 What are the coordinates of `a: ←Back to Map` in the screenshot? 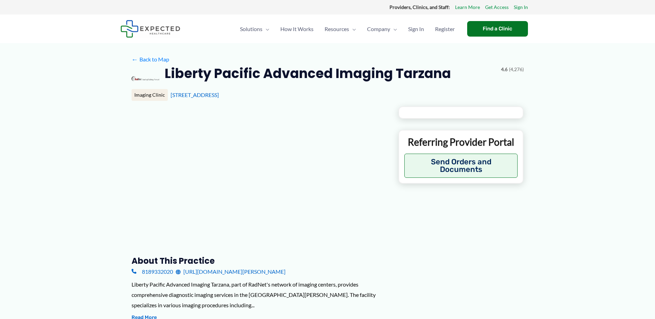 It's located at (150, 59).